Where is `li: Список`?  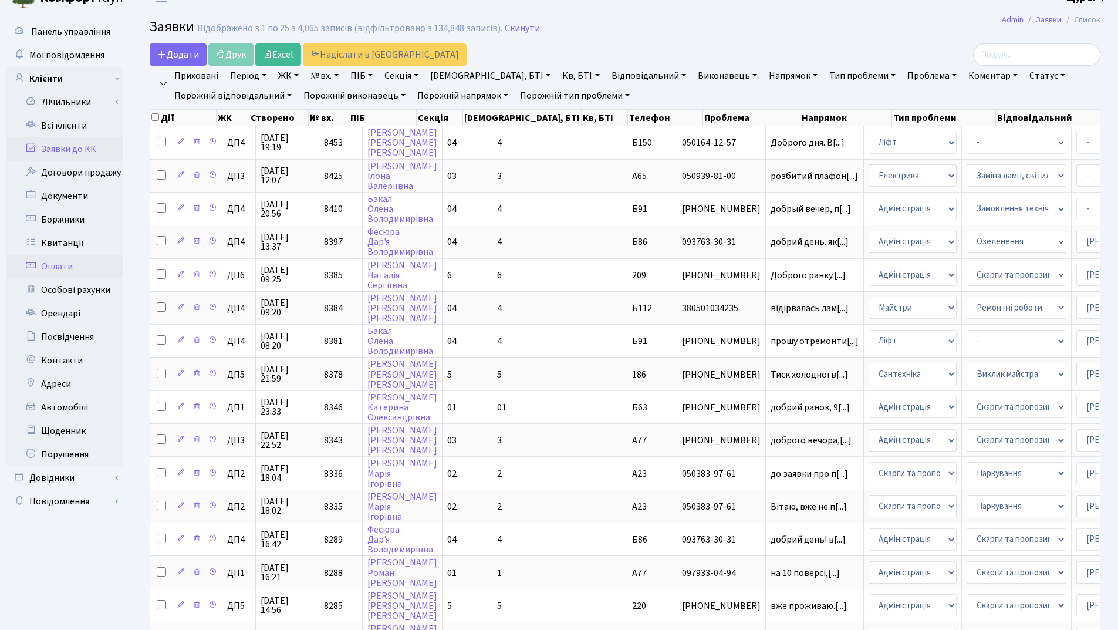
li: Список is located at coordinates (1081, 20).